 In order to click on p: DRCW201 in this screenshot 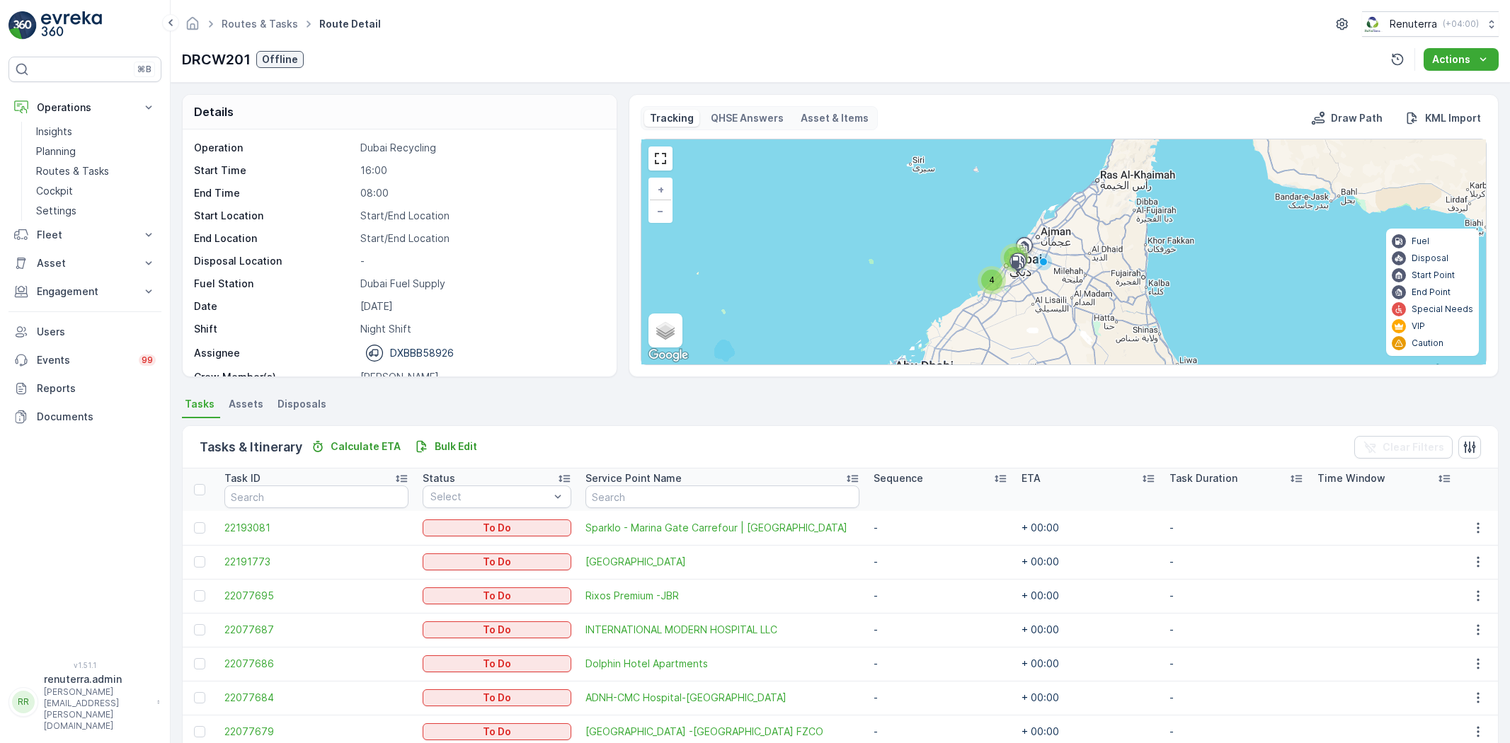, I will do `click(216, 59)`.